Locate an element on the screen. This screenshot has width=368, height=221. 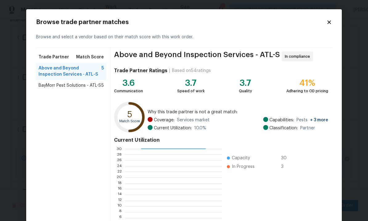
span: Why this trade partner is not a great match: is located at coordinates (238, 112).